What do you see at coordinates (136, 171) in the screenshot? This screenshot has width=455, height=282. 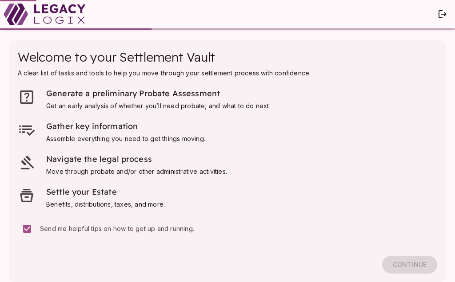 I see `span: Move through probate and/or other administrative activities.` at bounding box center [136, 171].